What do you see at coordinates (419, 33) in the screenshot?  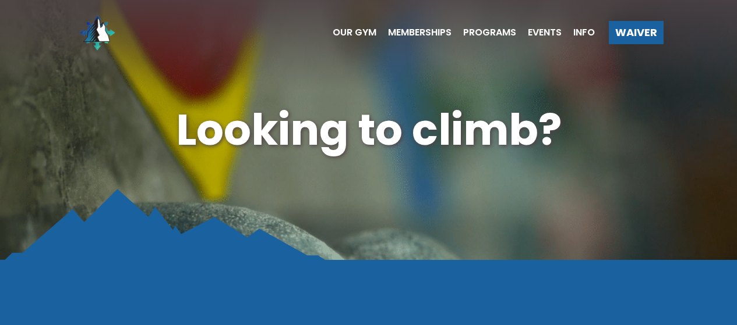 I see `span: Memberships` at bounding box center [419, 33].